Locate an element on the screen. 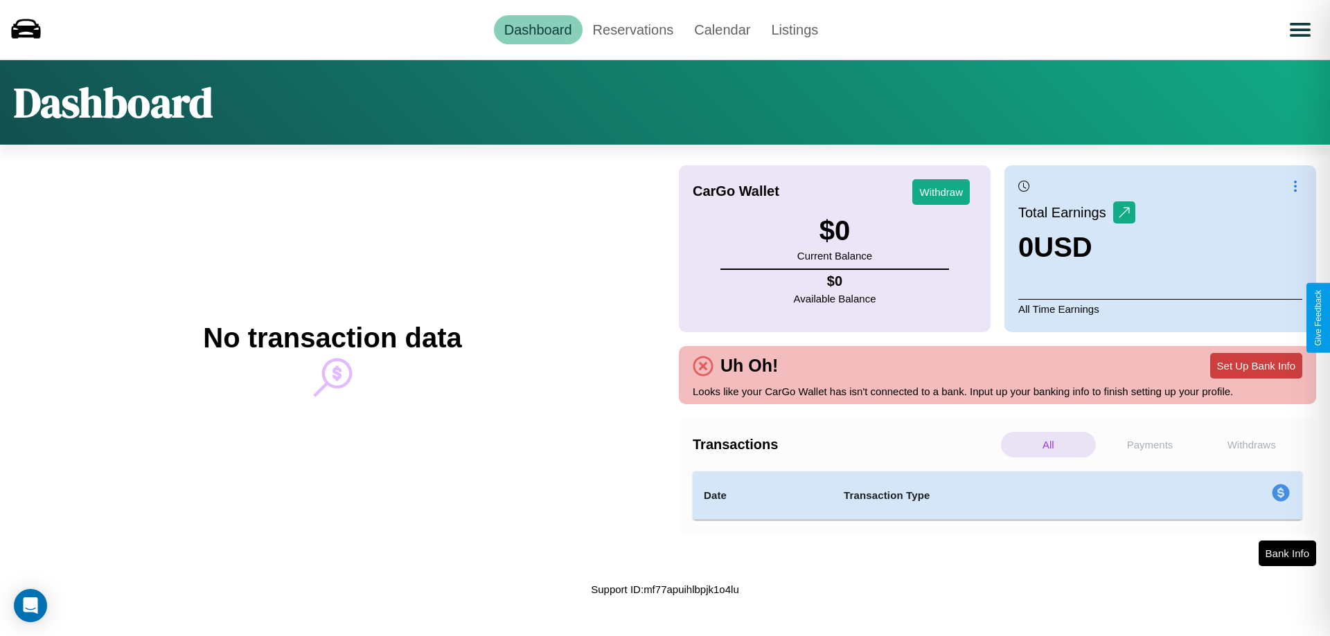  h4: Transaction Type is located at coordinates (1001, 496).